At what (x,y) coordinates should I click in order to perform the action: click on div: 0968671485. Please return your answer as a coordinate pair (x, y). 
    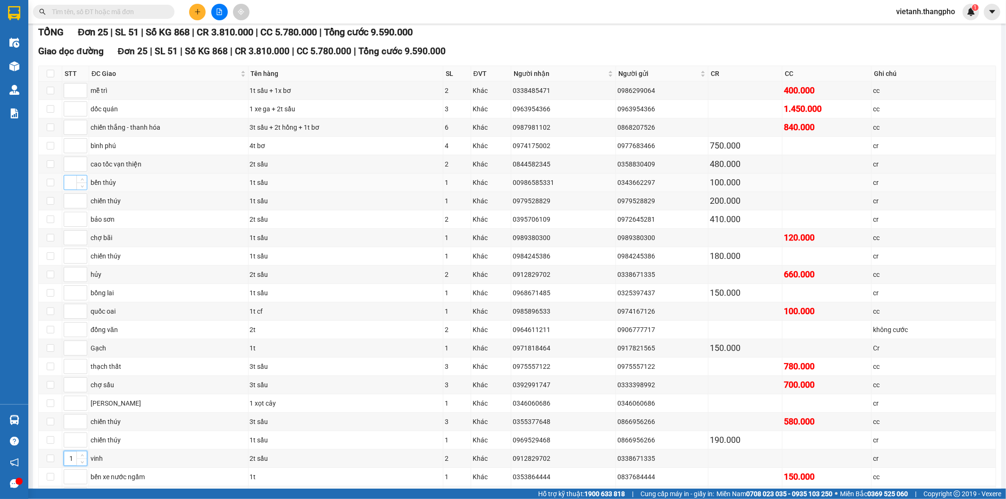
    Looking at the image, I should click on (563, 293).